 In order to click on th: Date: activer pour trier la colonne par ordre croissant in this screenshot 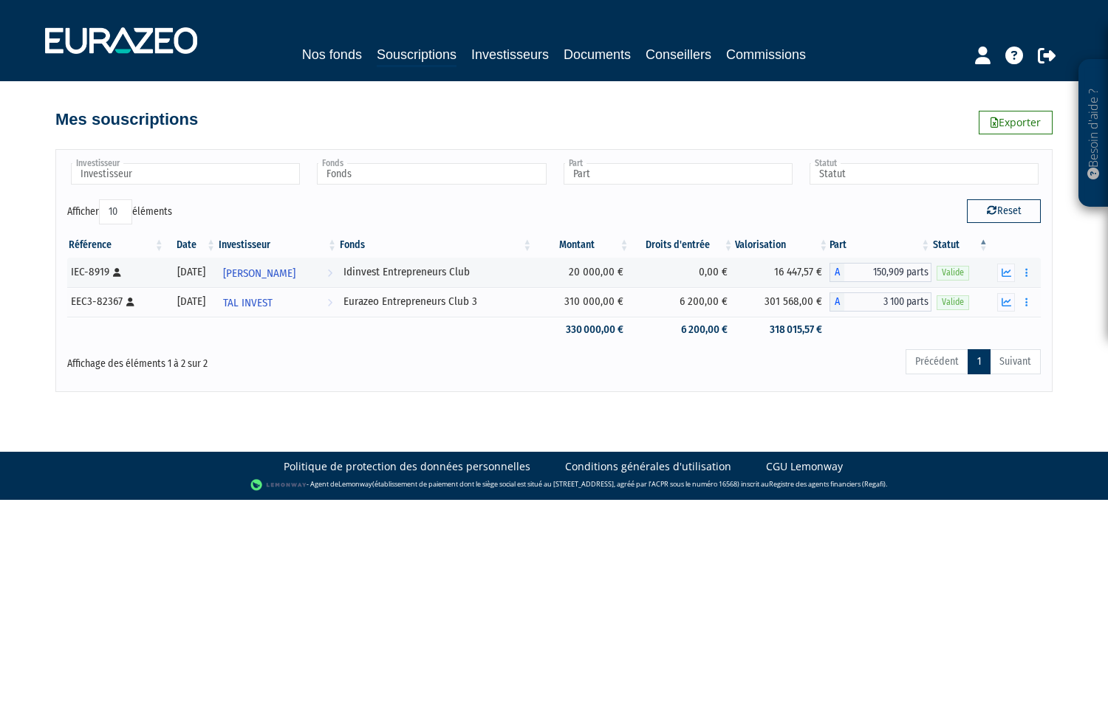, I will do `click(191, 245)`.